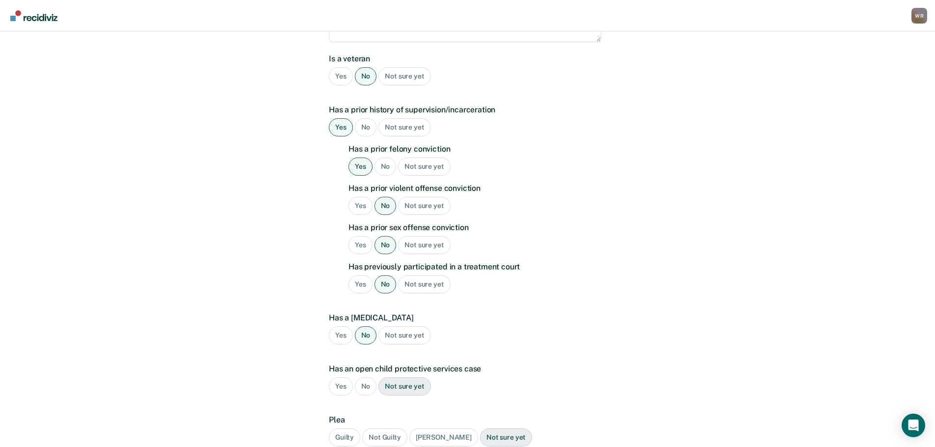 This screenshot has height=447, width=935. What do you see at coordinates (465, 368) in the screenshot?
I see `label: Has an open child protective services case` at bounding box center [465, 368].